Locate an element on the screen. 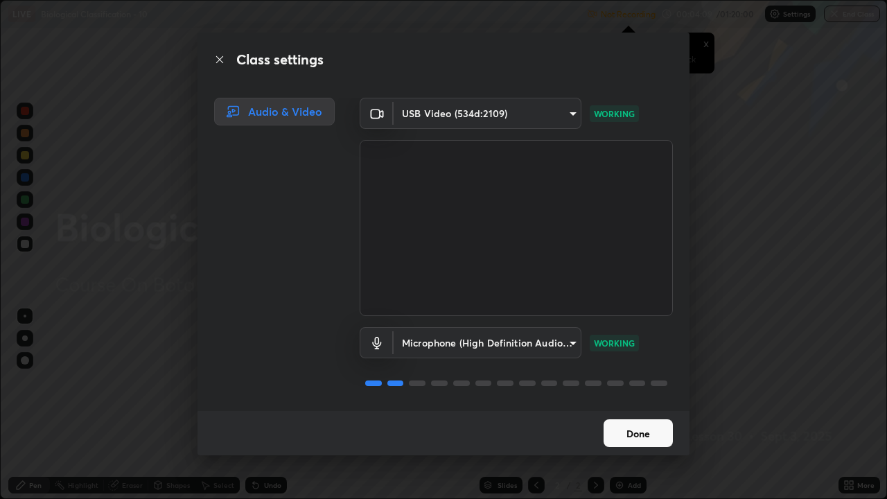 The height and width of the screenshot is (499, 887). button: Done is located at coordinates (638, 433).